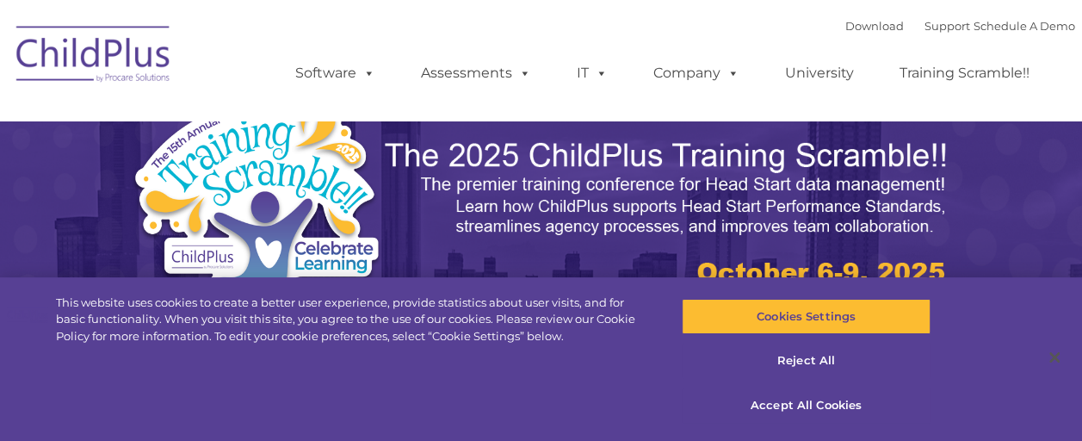 The height and width of the screenshot is (441, 1082). I want to click on a: Schedule A Demo, so click(1024, 26).